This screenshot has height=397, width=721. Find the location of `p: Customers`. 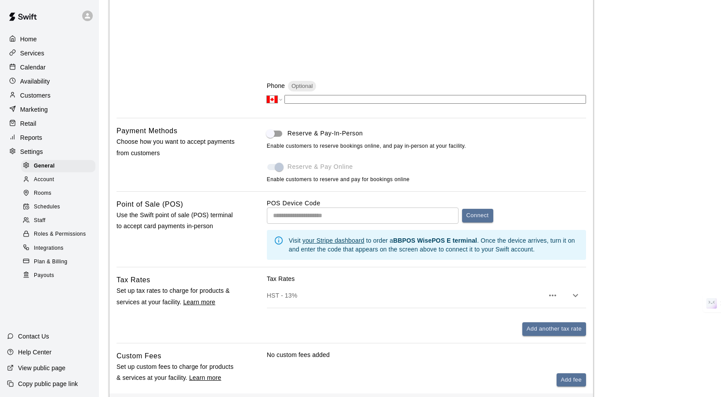

p: Customers is located at coordinates (35, 95).